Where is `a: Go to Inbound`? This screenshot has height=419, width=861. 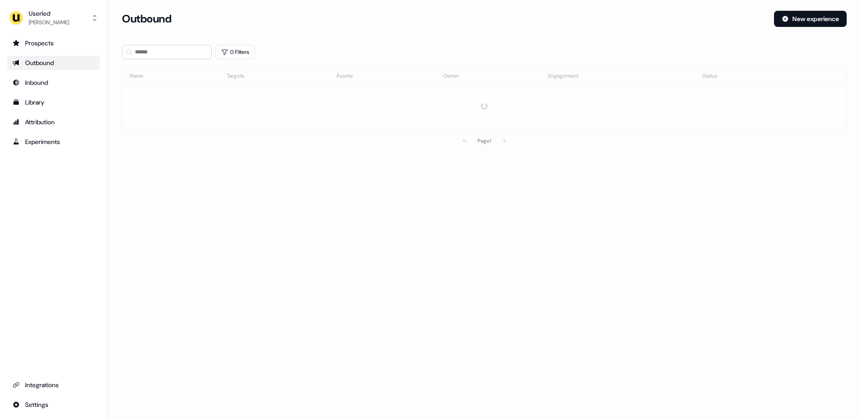
a: Go to Inbound is located at coordinates (53, 83).